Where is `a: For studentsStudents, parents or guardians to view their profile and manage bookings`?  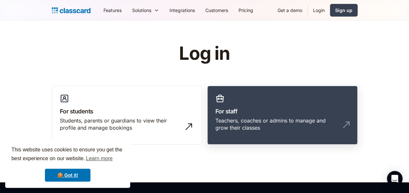 a: For studentsStudents, parents or guardians to view their profile and manage bookings is located at coordinates (127, 115).